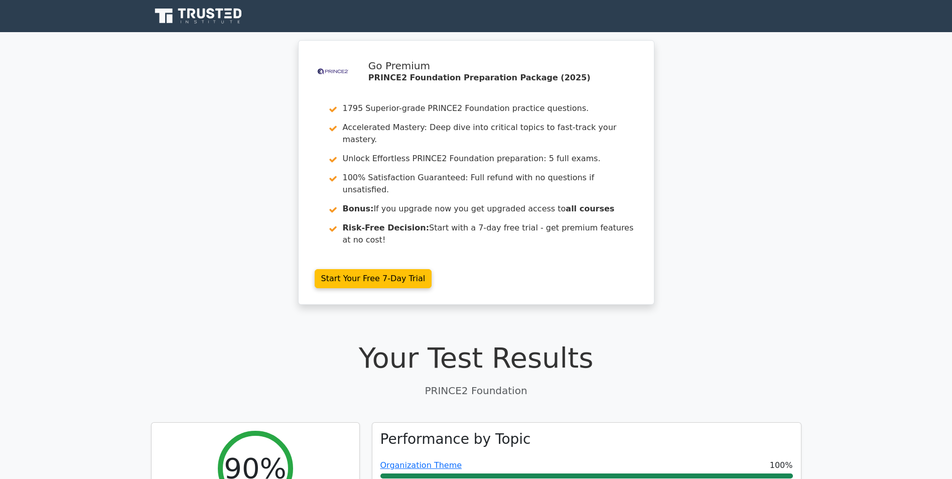  Describe the element at coordinates (476, 357) in the screenshot. I see `h1: Your Test Results` at that location.